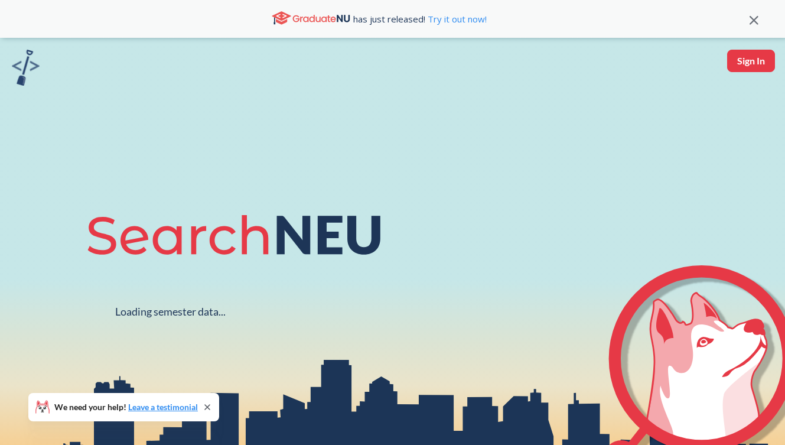 This screenshot has height=445, width=785. Describe the element at coordinates (750, 61) in the screenshot. I see `button: Sign In` at that location.